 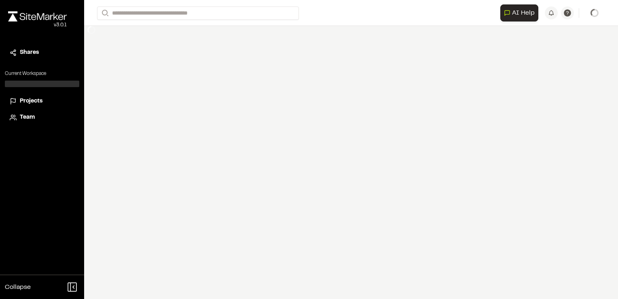 What do you see at coordinates (521, 13) in the screenshot?
I see `div: Open AI Assistant` at bounding box center [521, 13].